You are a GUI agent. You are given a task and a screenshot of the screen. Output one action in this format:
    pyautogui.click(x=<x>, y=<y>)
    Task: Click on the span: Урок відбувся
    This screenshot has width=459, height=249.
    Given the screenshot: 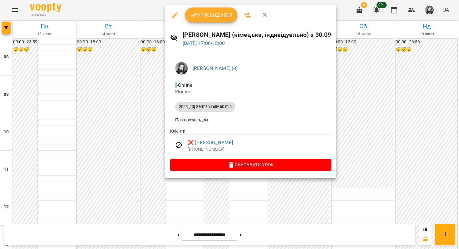 What is the action you would take?
    pyautogui.click(x=211, y=15)
    